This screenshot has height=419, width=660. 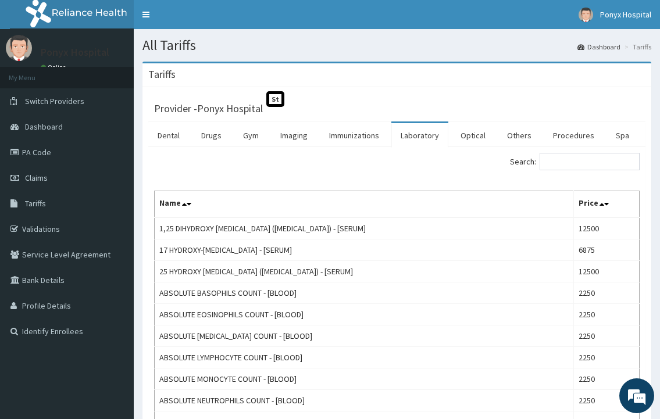 What do you see at coordinates (606, 250) in the screenshot?
I see `td: 6875` at bounding box center [606, 250].